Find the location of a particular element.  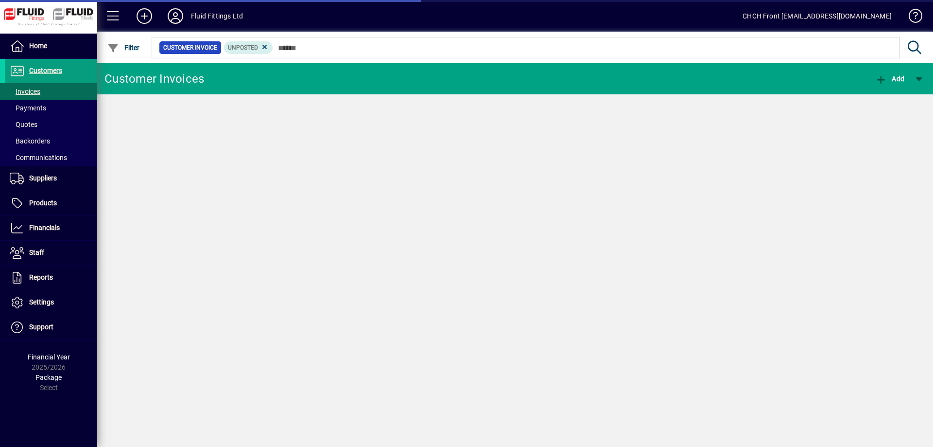

a: Products is located at coordinates (51, 203).